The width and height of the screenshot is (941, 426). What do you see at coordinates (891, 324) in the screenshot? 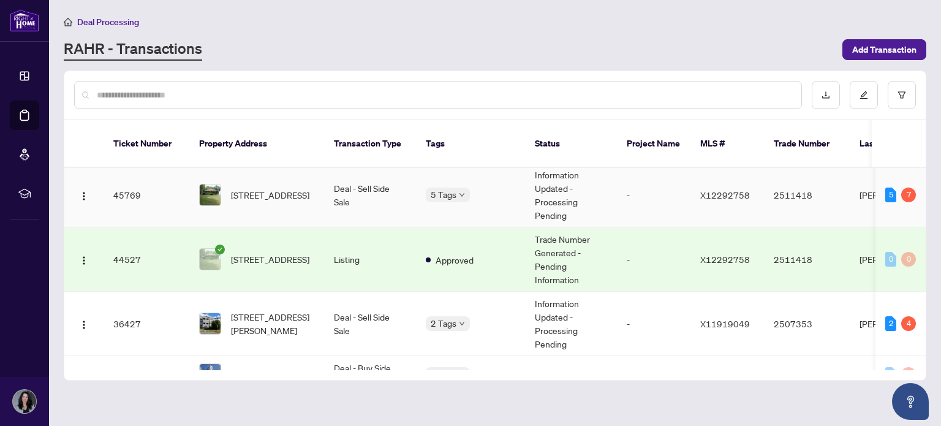
I see `div: 2` at bounding box center [891, 324].